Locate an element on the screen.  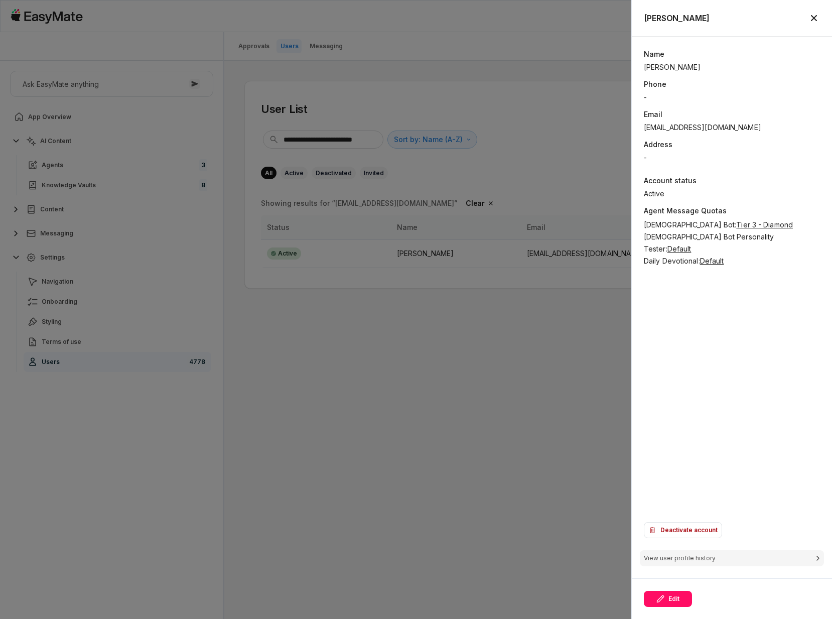
button: Edit is located at coordinates (668, 599).